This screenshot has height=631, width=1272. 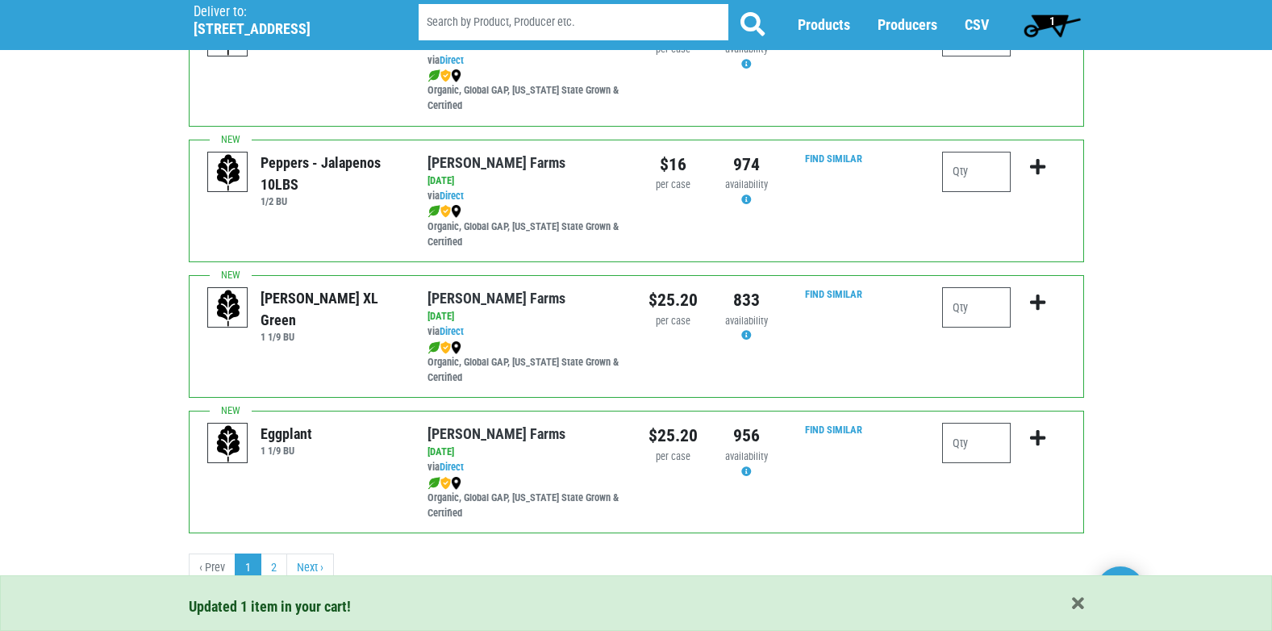 I want to click on div: 833, so click(x=746, y=300).